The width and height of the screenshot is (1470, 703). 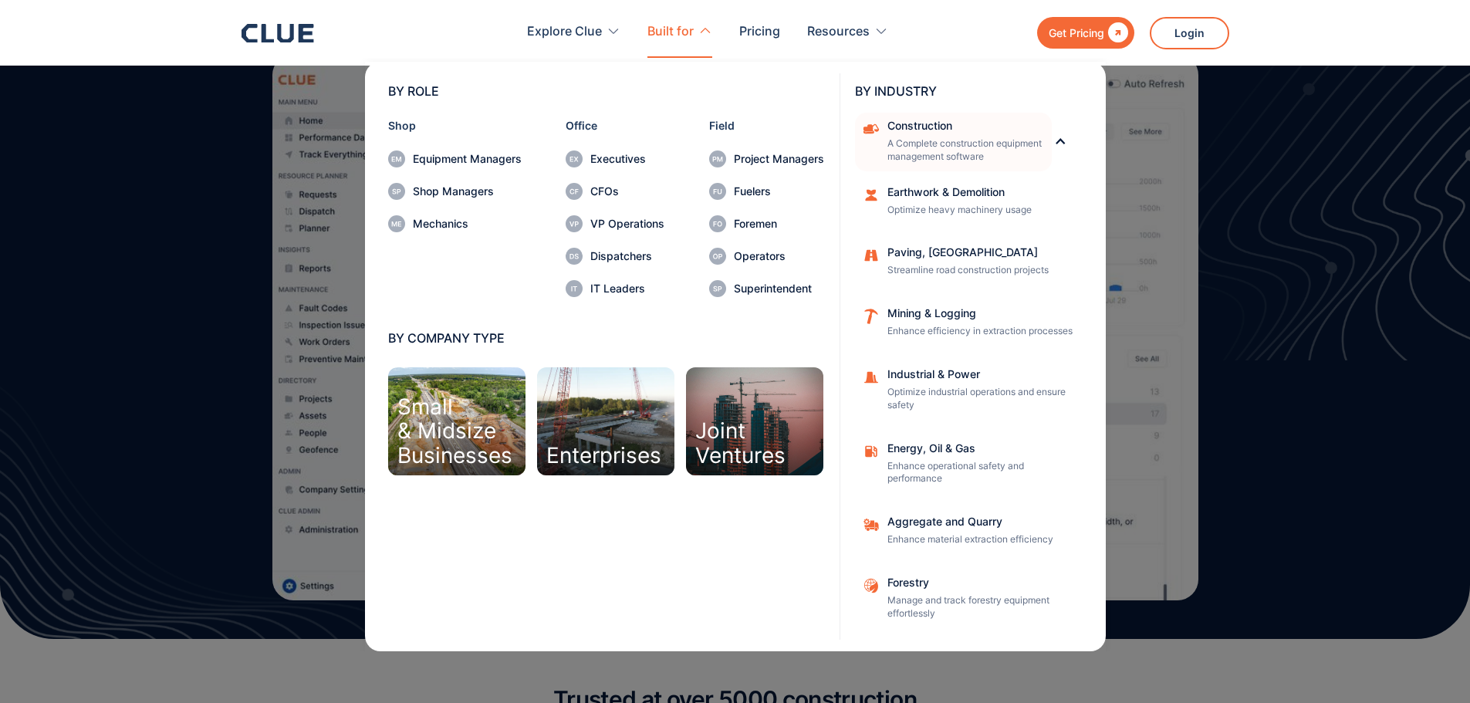 What do you see at coordinates (604, 455) in the screenshot?
I see `div: Enterprises` at bounding box center [604, 455].